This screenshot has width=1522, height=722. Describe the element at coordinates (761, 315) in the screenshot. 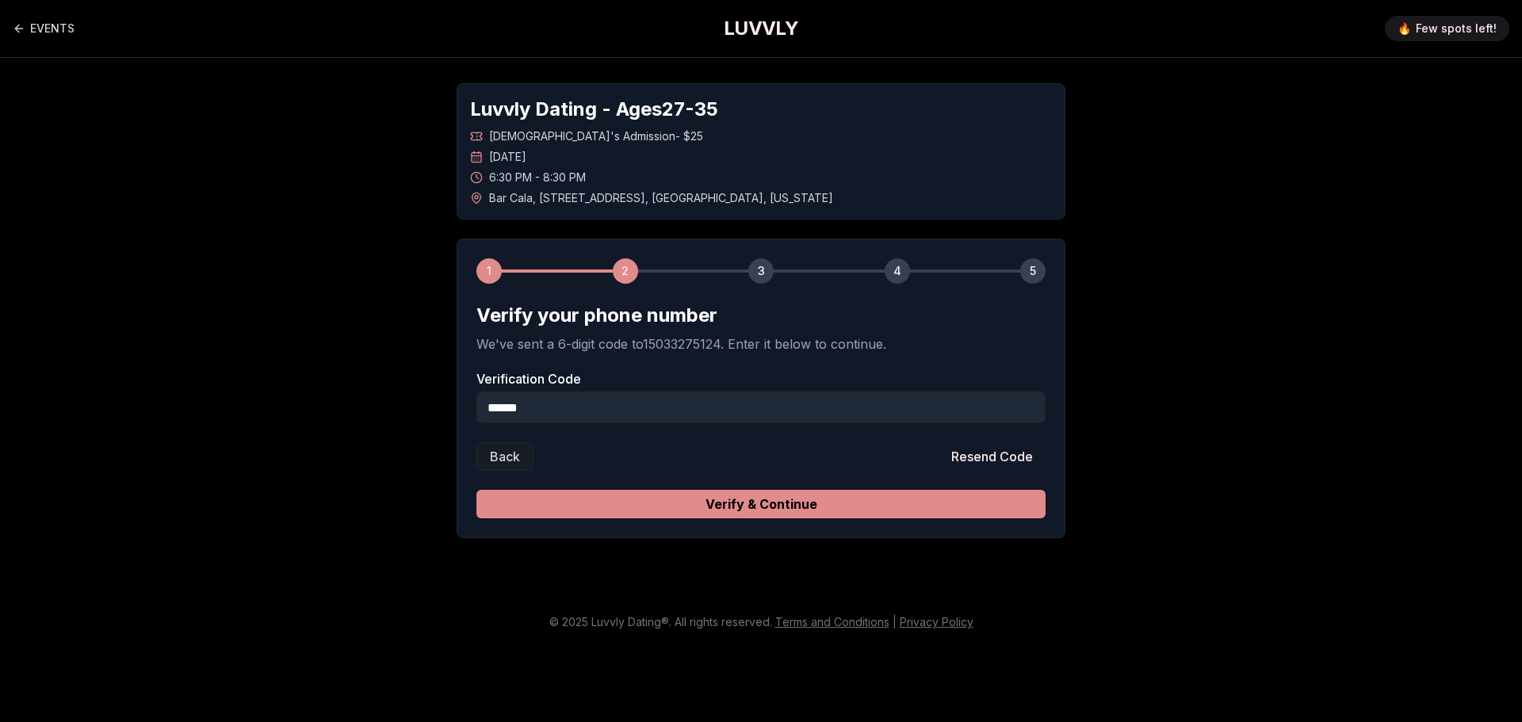

I see `h2: Verify your phone number` at that location.